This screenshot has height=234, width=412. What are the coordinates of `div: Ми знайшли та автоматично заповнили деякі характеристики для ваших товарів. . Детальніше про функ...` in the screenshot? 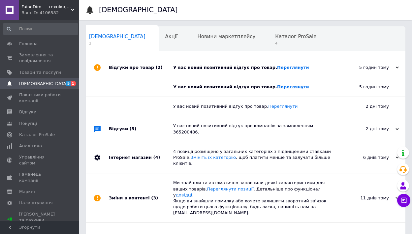 It's located at (253, 198).